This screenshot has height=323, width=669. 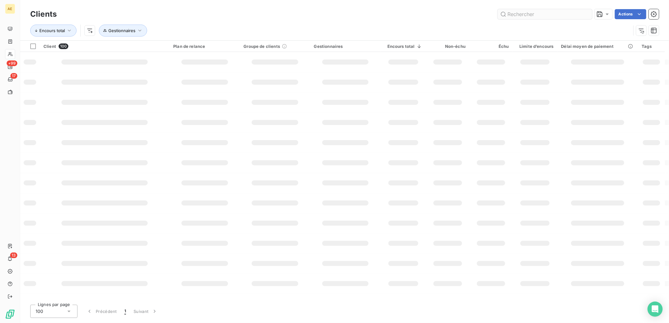 I want to click on div: Tags, so click(x=651, y=46).